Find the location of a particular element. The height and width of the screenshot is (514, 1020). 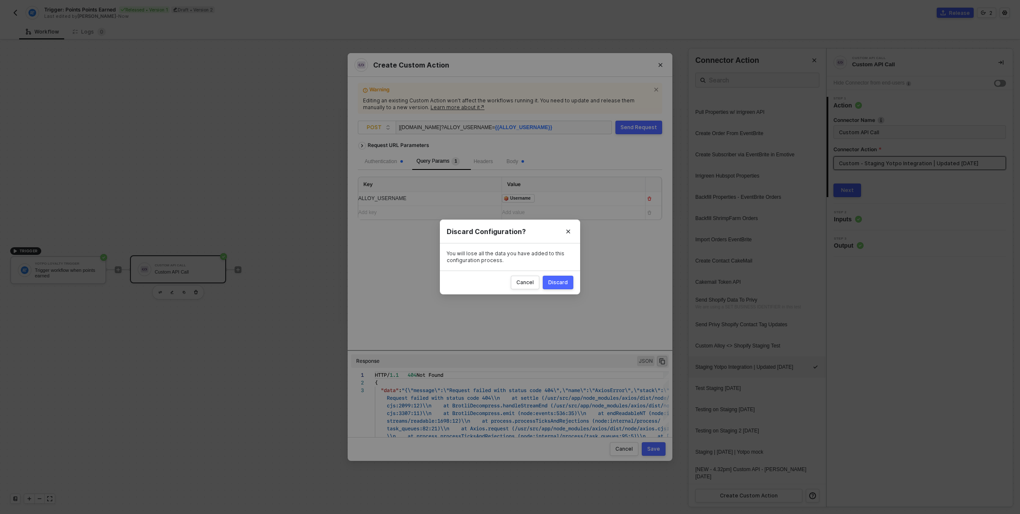

div: You will lose all the data you have added to this configuration process. is located at coordinates (510, 257).